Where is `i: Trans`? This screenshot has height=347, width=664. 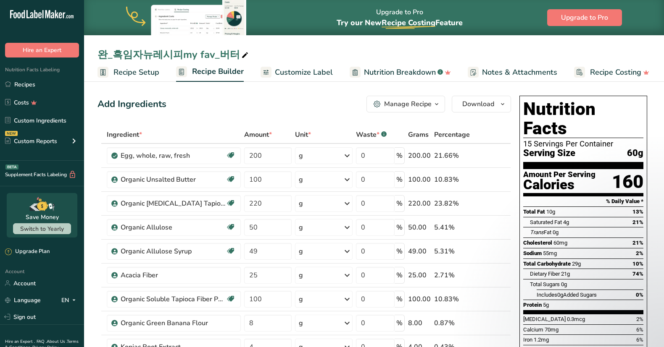
i: Trans is located at coordinates (536, 232).